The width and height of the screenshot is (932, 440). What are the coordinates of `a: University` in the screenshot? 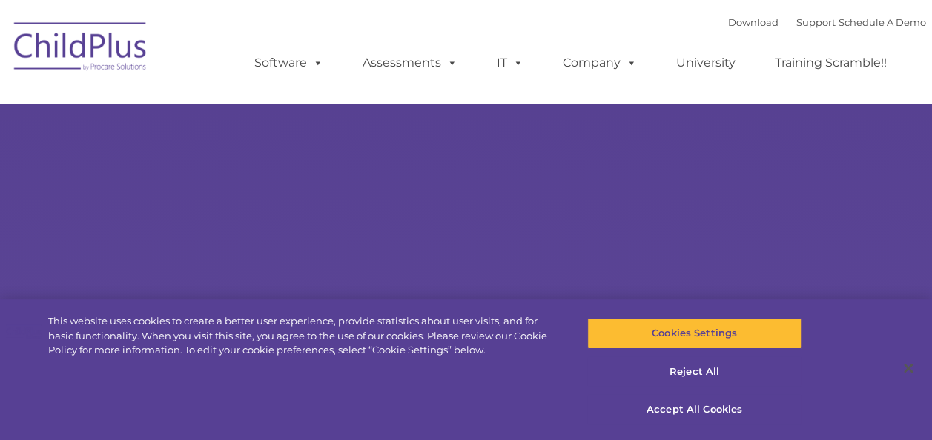 It's located at (706, 63).